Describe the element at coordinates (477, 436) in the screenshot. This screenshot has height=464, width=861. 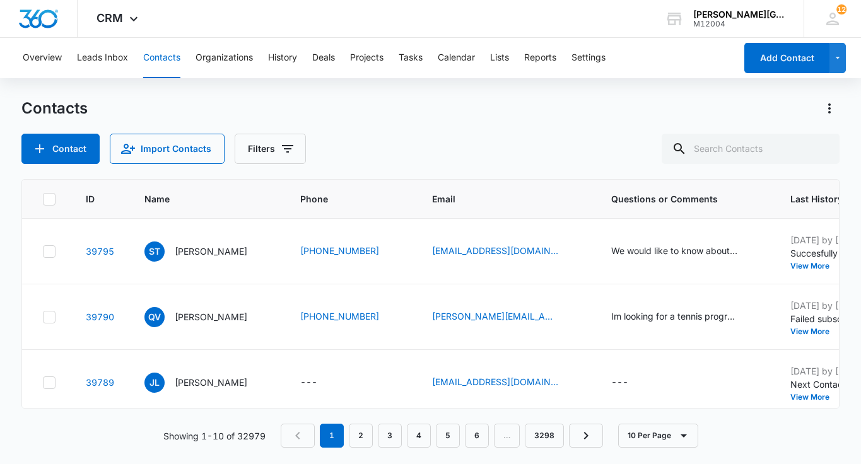
I see `a: Page 6` at that location.